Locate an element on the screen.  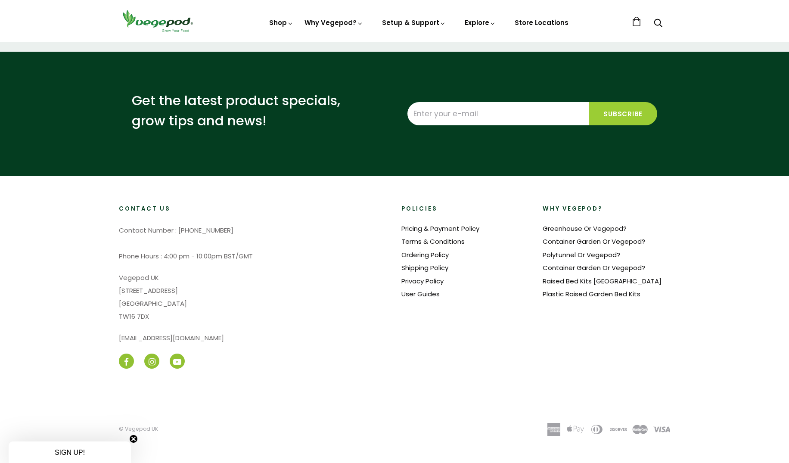
button: Close teaser is located at coordinates (134, 439).